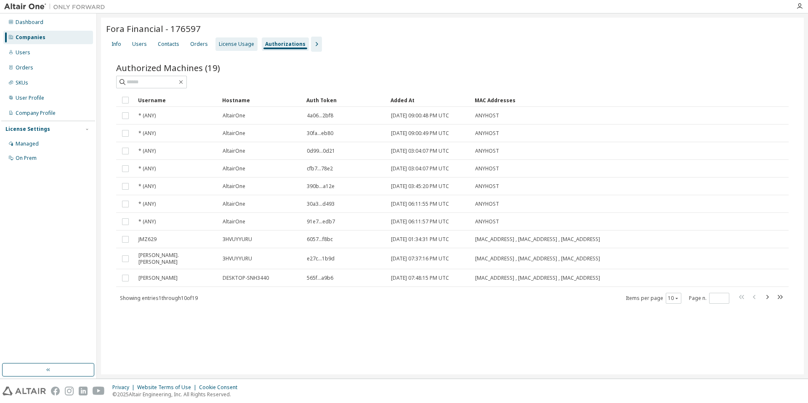 The width and height of the screenshot is (808, 403). I want to click on span: 0d99...0d21, so click(321, 151).